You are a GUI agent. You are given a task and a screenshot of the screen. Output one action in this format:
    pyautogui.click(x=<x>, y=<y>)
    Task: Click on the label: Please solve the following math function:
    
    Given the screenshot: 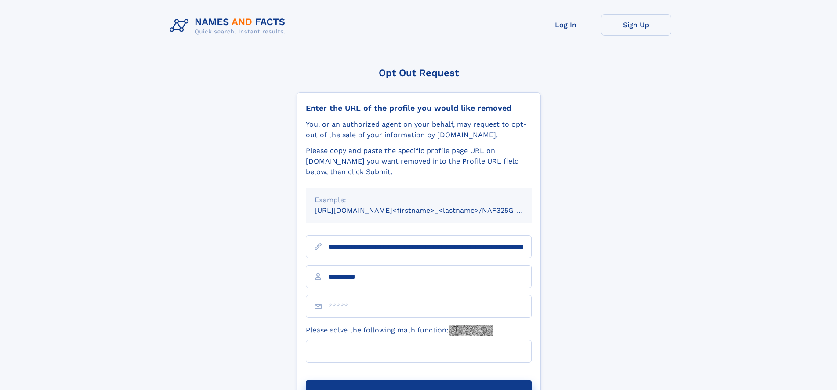 What is the action you would take?
    pyautogui.click(x=399, y=330)
    